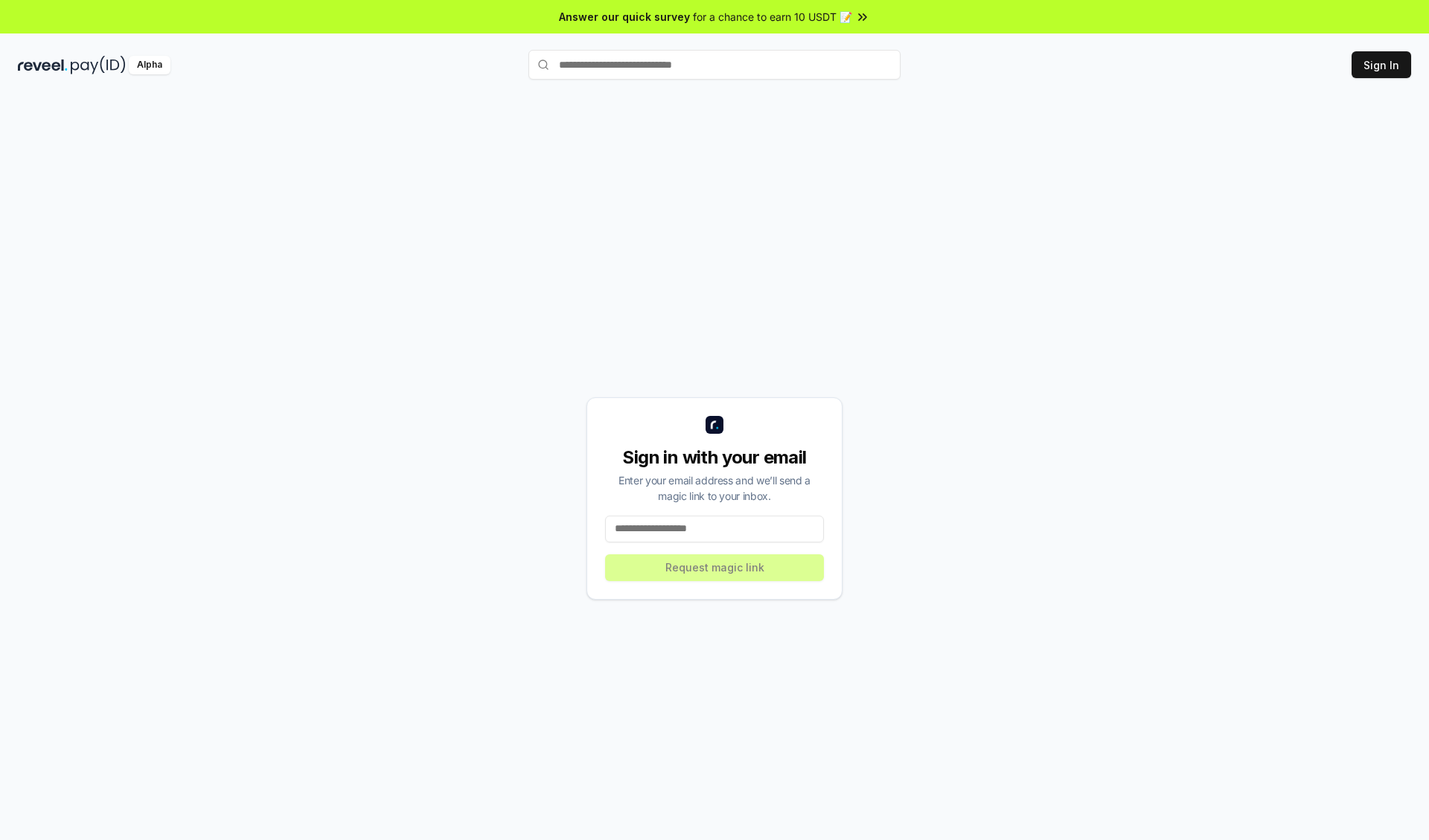 This screenshot has width=1429, height=840. Describe the element at coordinates (714, 457) in the screenshot. I see `div: Sign in with your email` at that location.